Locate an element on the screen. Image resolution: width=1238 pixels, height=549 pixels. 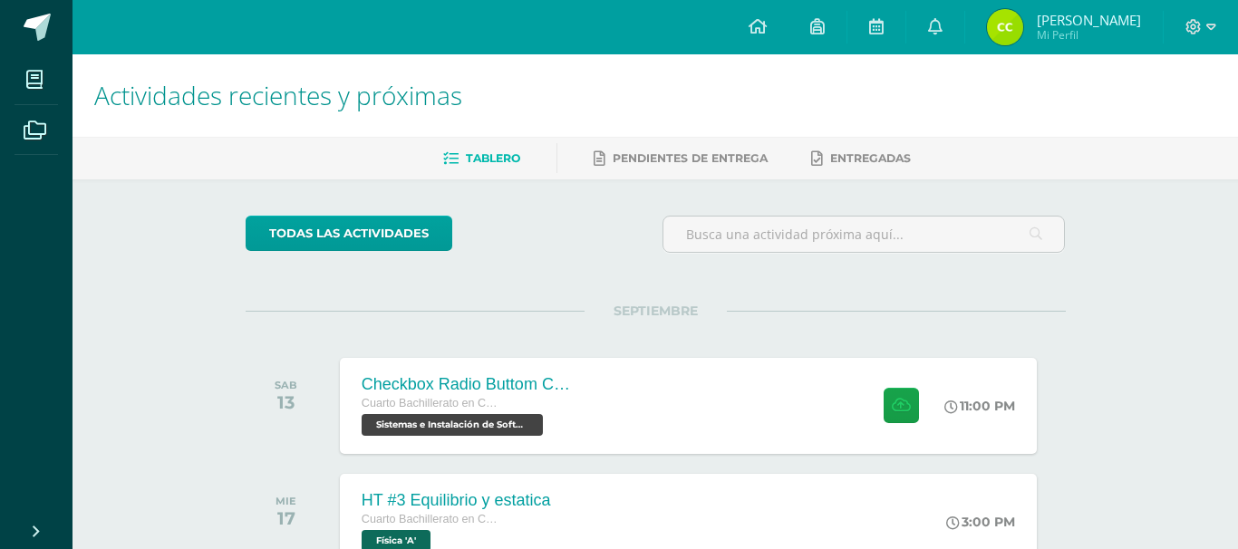
span: Mi Perfil is located at coordinates (1088, 34).